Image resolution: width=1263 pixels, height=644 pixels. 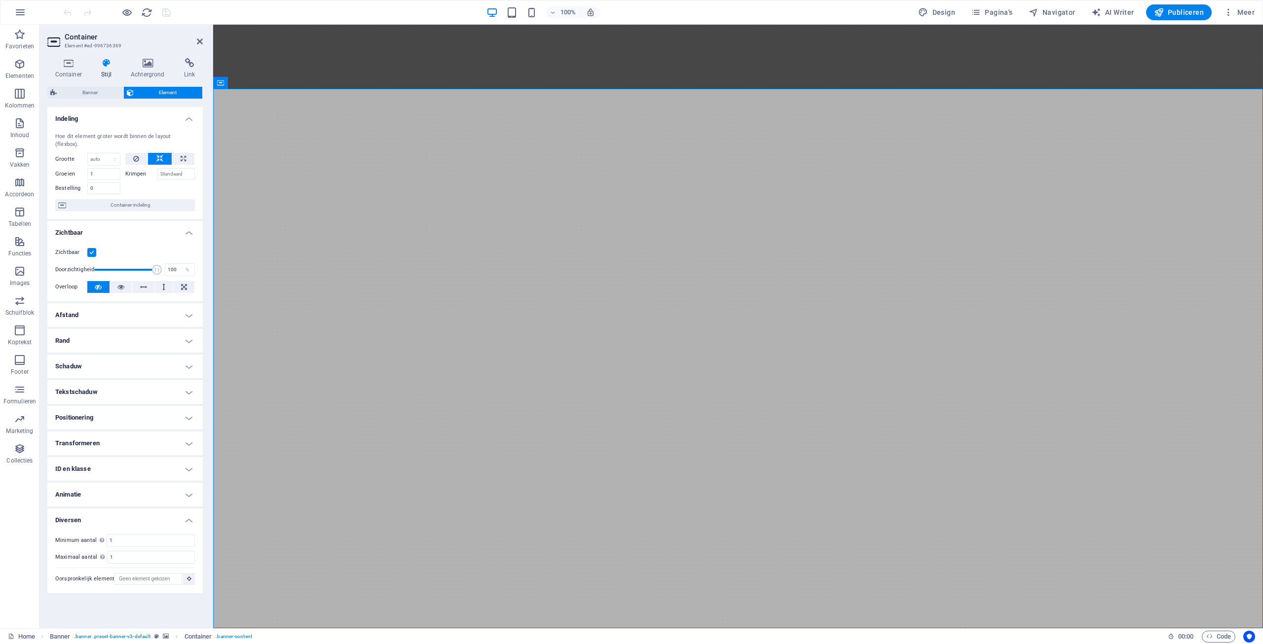 What do you see at coordinates (125, 230) in the screenshot?
I see `h4: Zichtbaar` at bounding box center [125, 230].